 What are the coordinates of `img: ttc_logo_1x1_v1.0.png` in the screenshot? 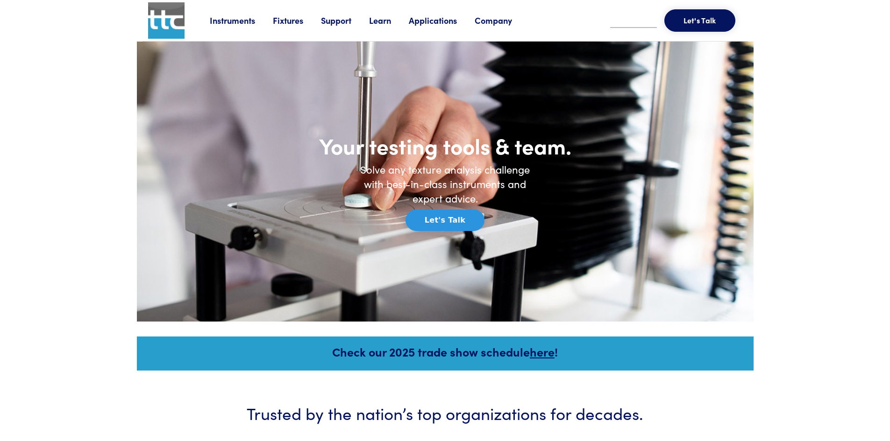 It's located at (166, 21).